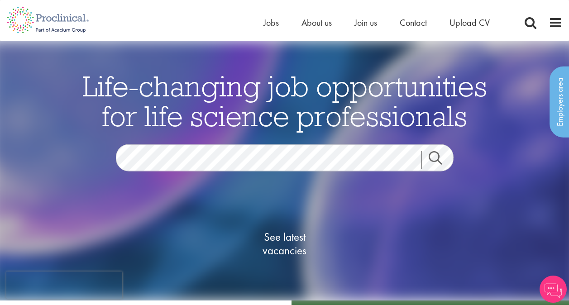  I want to click on span: Jobs, so click(271, 23).